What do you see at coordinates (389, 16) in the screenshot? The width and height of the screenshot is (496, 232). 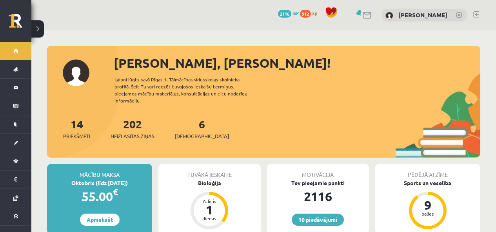 I see `img: Daniela Fedukoviča` at bounding box center [389, 16].